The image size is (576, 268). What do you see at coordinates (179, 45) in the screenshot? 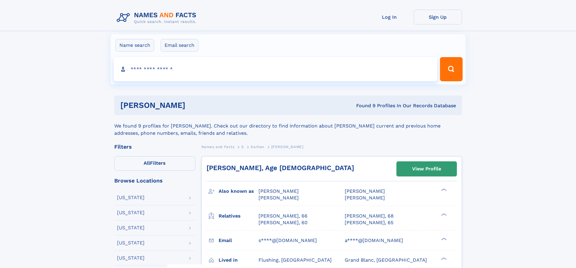
I see `label: Email search` at bounding box center [179, 45].